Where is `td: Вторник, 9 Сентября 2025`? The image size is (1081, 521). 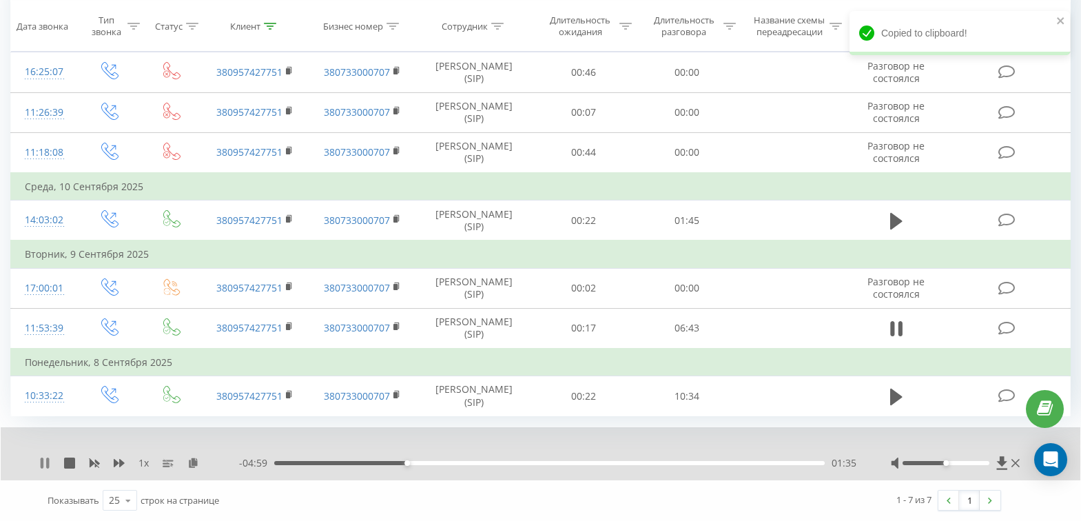
td: Вторник, 9 Сентября 2025 is located at coordinates (541, 254).